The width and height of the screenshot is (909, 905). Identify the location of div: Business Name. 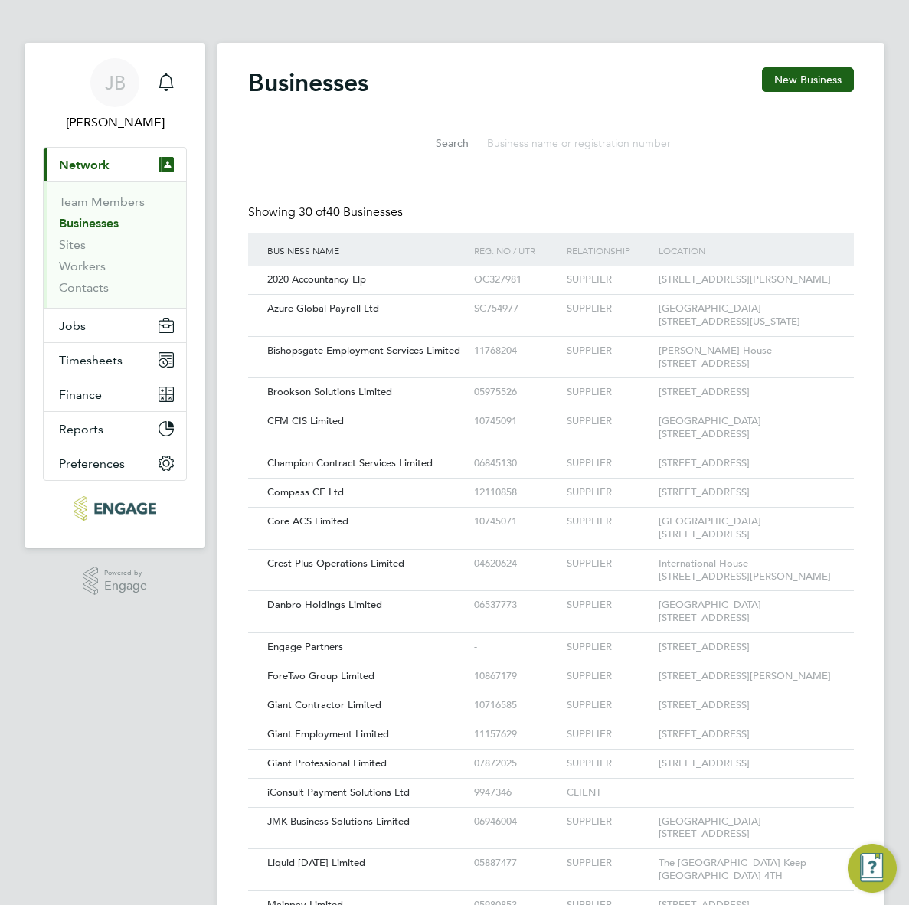
(367, 250).